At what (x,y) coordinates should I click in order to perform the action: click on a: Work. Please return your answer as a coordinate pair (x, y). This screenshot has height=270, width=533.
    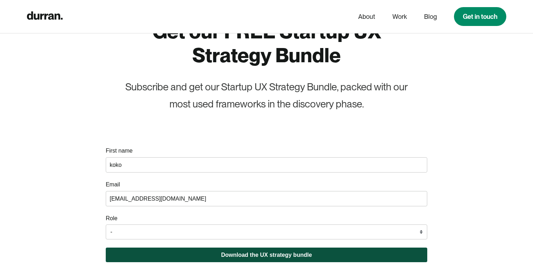
    Looking at the image, I should click on (400, 17).